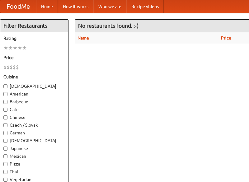 The height and width of the screenshot is (182, 249). Describe the element at coordinates (76, 7) in the screenshot. I see `a: How it works` at that location.